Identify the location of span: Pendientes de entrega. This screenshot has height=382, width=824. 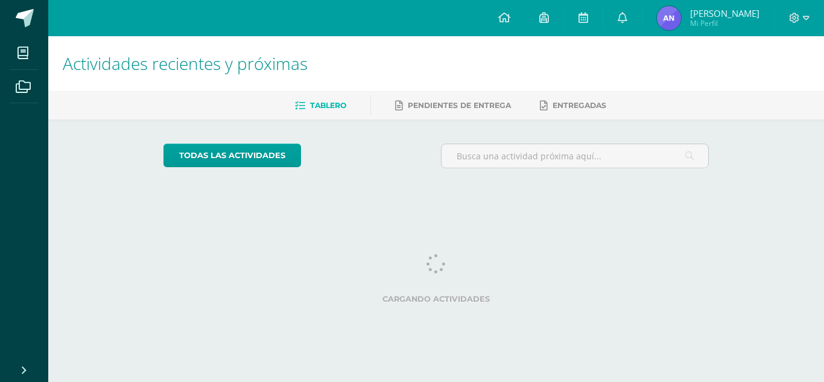
(459, 105).